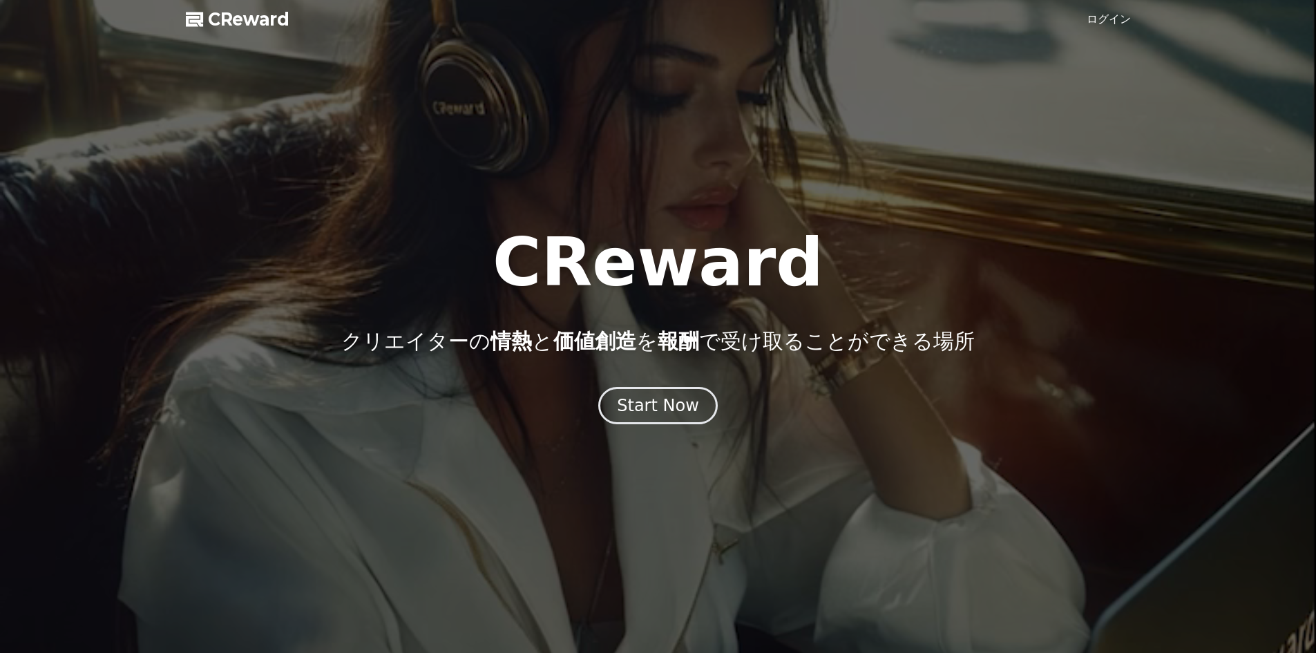  Describe the element at coordinates (678, 340) in the screenshot. I see `span: 報酬` at that location.